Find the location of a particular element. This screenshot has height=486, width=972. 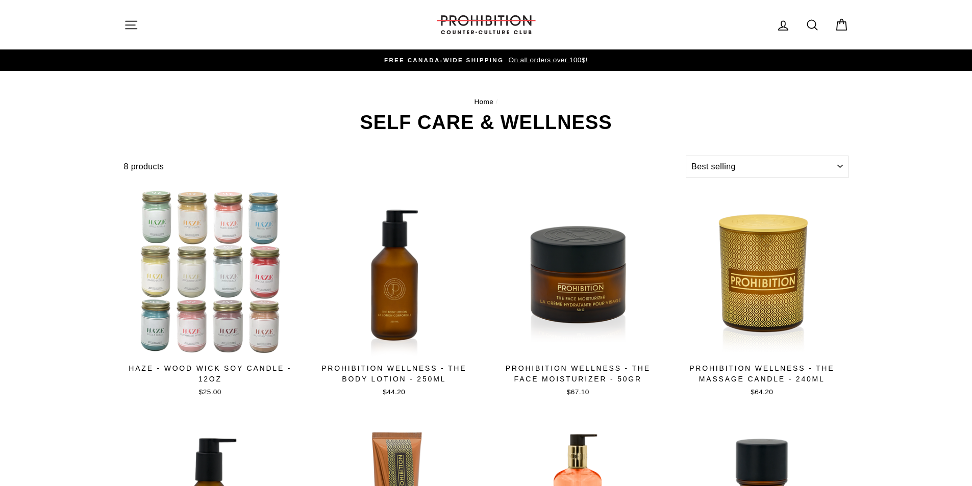

a: Haze - Wood Wick Soy Candle - 12oz$25.00 is located at coordinates (210, 293).